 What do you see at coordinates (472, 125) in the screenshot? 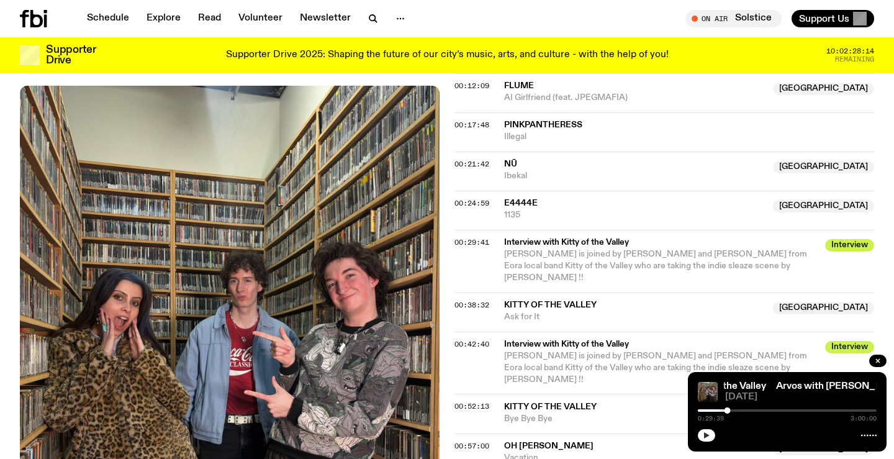
I see `button: 00:17:48` at bounding box center [472, 125].